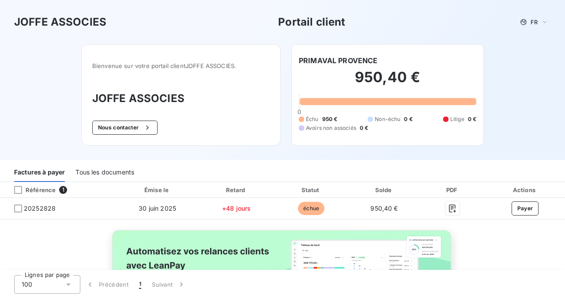 This screenshot has height=299, width=565. What do you see at coordinates (236, 208) in the screenshot?
I see `span: +48 jours` at bounding box center [236, 208].